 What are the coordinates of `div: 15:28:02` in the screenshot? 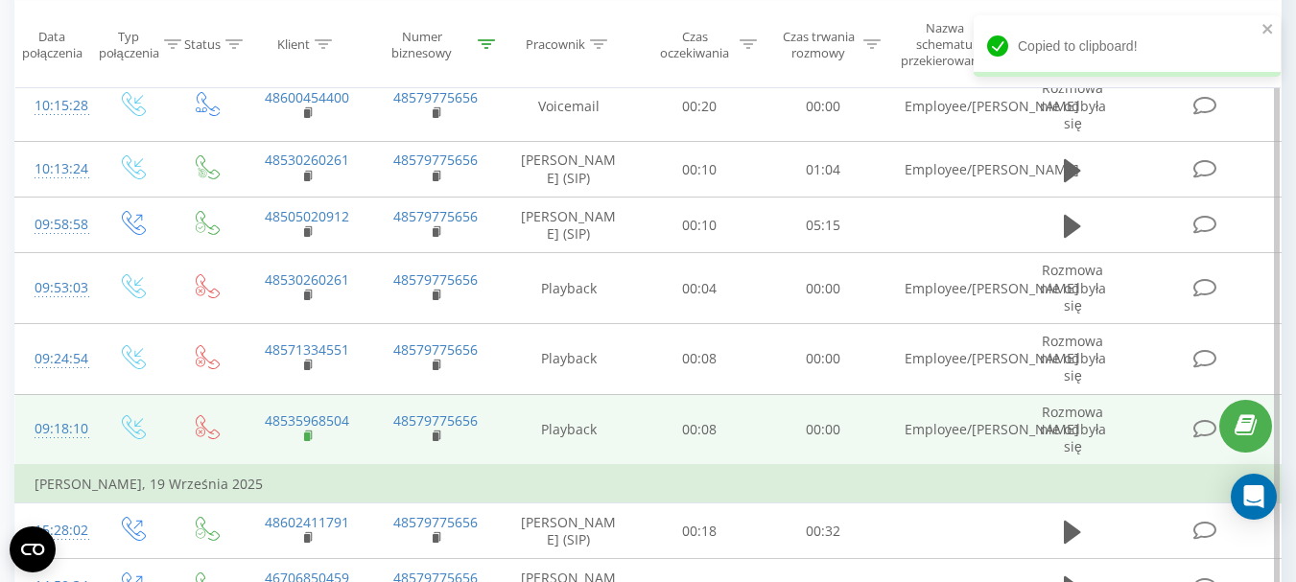 It's located at (55, 530).